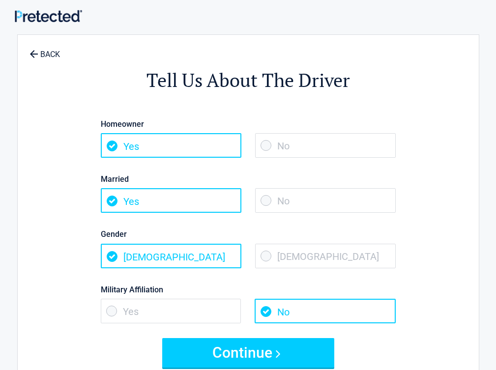 This screenshot has height=370, width=496. What do you see at coordinates (248, 179) in the screenshot?
I see `label: Married` at bounding box center [248, 179].